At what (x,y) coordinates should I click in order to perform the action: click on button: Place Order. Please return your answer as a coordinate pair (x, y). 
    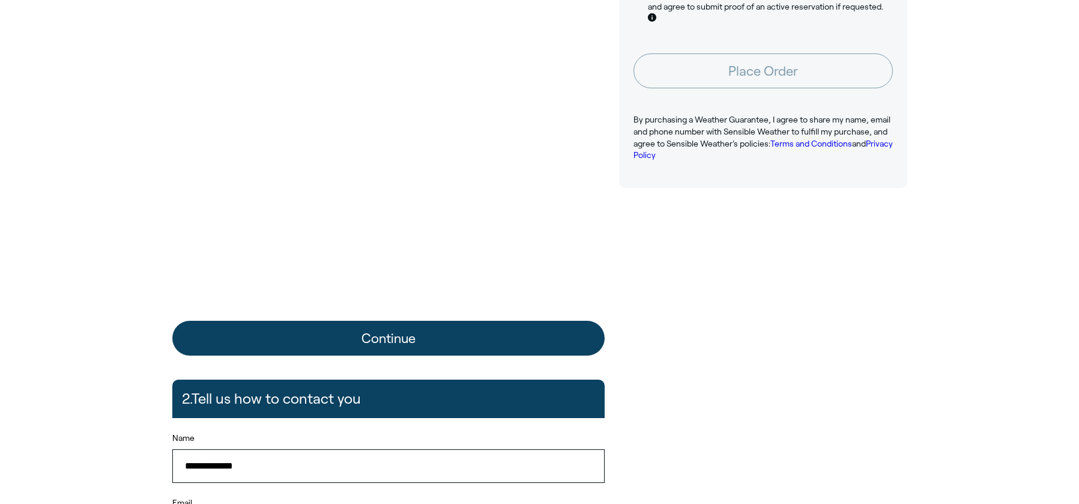
    Looking at the image, I should click on (763, 71).